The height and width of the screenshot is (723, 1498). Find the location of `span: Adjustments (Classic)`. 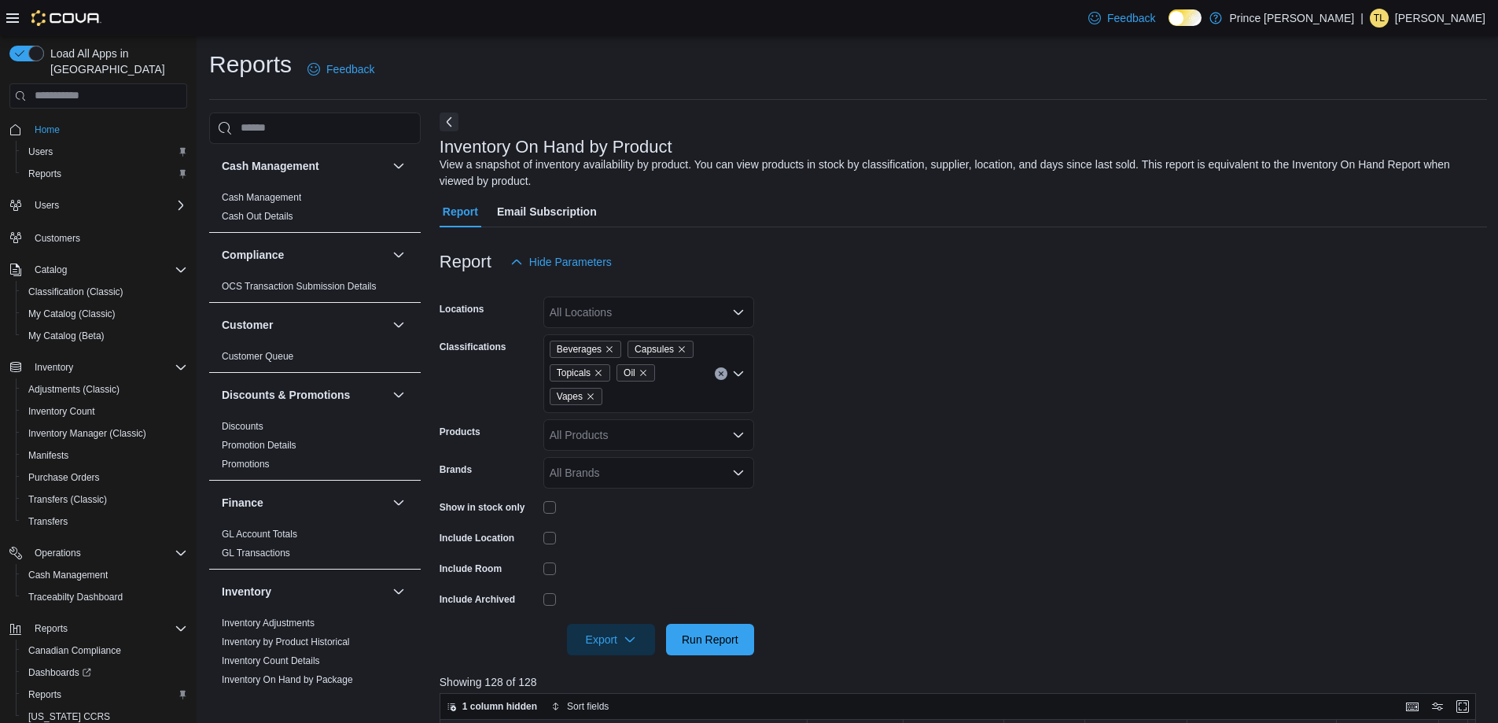

span: Adjustments (Classic) is located at coordinates (74, 389).